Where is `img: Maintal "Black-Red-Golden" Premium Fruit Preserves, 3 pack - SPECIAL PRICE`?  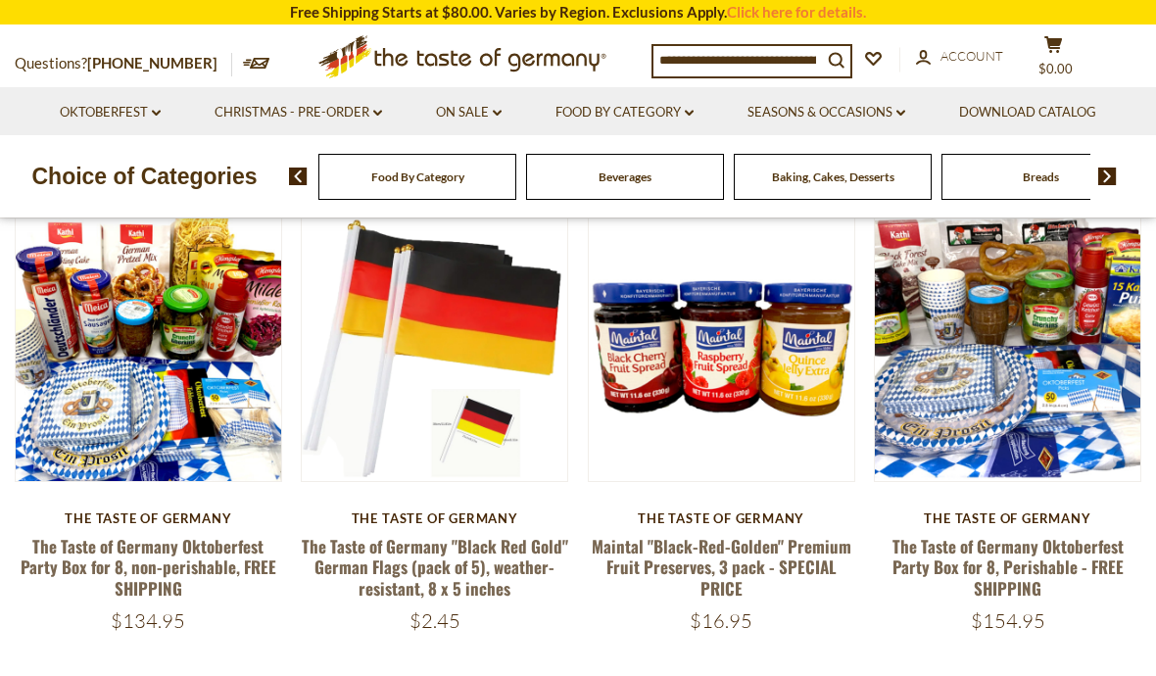
img: Maintal "Black-Red-Golden" Premium Fruit Preserves, 3 pack - SPECIAL PRICE is located at coordinates (721, 348).